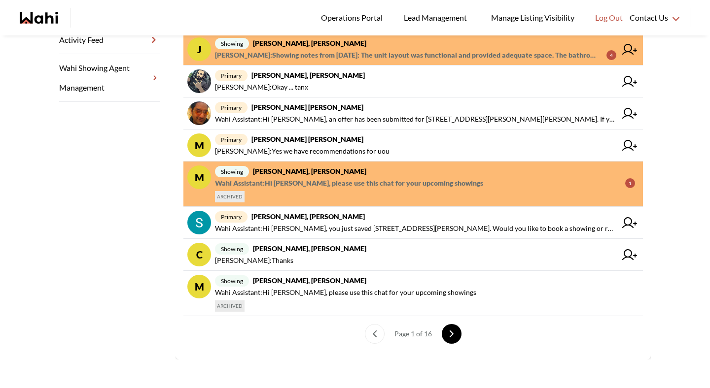 This screenshot has width=710, height=388. Describe the element at coordinates (451, 334) in the screenshot. I see `button: next page` at that location.